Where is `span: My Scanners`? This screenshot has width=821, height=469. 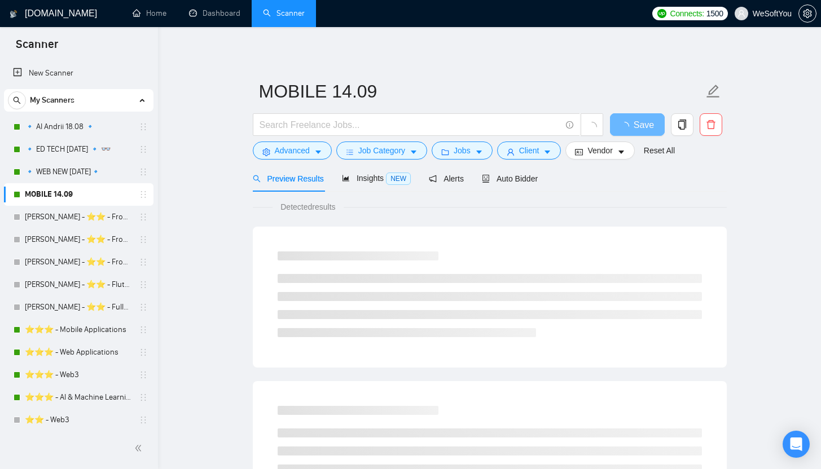
span: My Scanners is located at coordinates (52, 100).